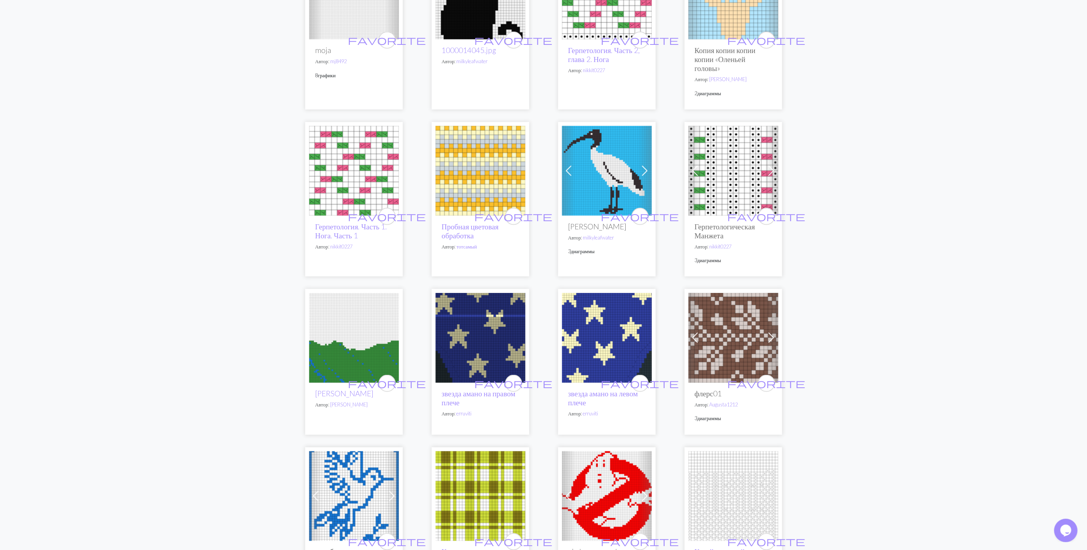 This screenshot has width=1087, height=550. Describe the element at coordinates (733, 59) in the screenshot. I see `h2: Копия копии копии копии «Оленьей головы»` at that location.